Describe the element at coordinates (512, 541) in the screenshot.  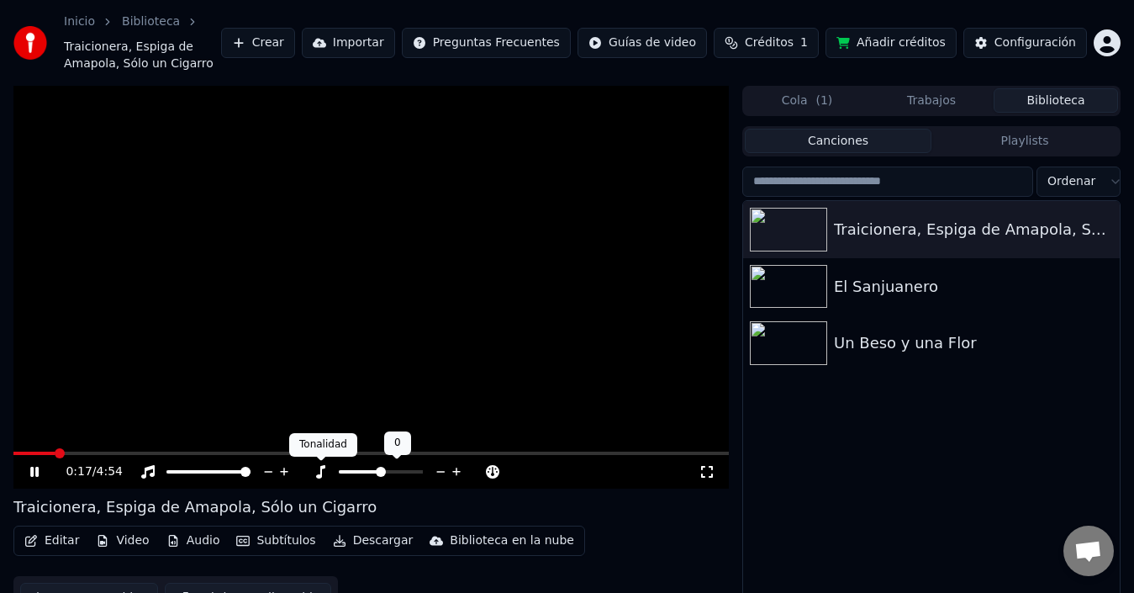
I see `div: Biblioteca en la nube` at that location.